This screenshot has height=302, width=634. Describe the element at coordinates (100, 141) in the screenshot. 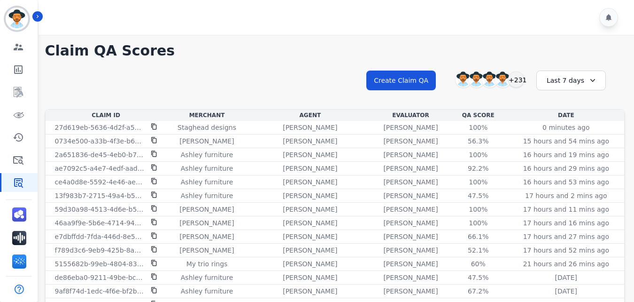

I see `p: 0734e500-a33b-4f3e-b69d-fb3a824fe3ff` at that location.